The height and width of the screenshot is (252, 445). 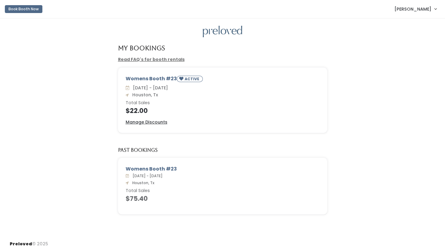 I want to click on a: Manage Discounts, so click(x=147, y=122).